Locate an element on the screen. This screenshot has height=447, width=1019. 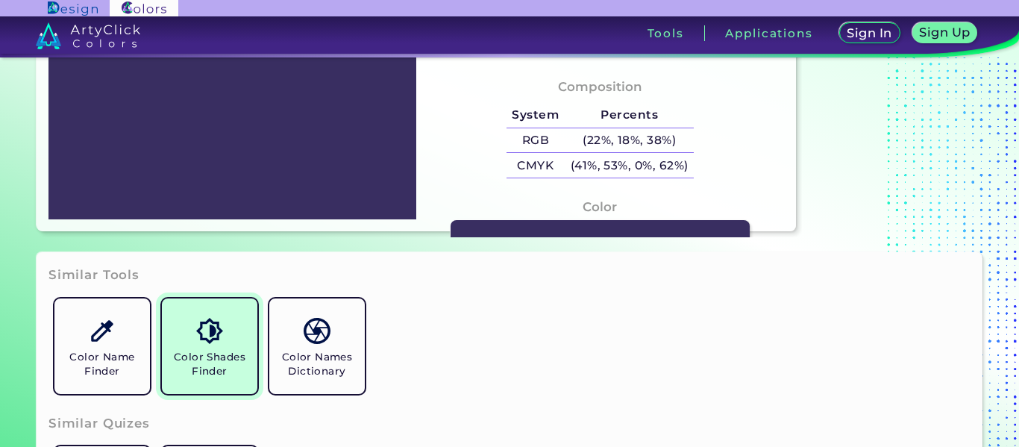
h5: Sign Up is located at coordinates (944, 32).